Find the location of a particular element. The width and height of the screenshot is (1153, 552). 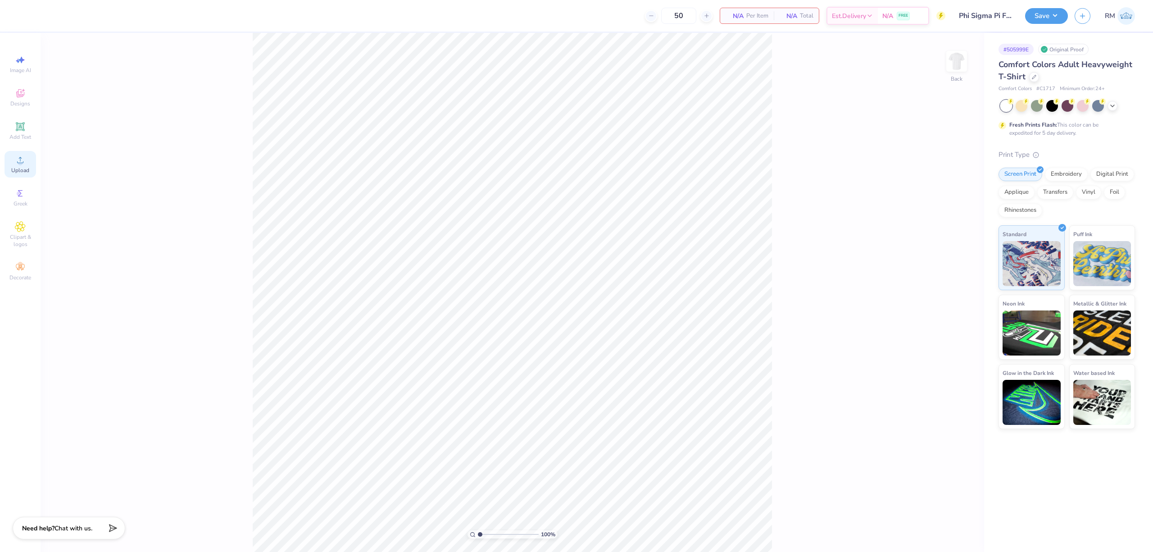

span: FREE is located at coordinates (903, 16).